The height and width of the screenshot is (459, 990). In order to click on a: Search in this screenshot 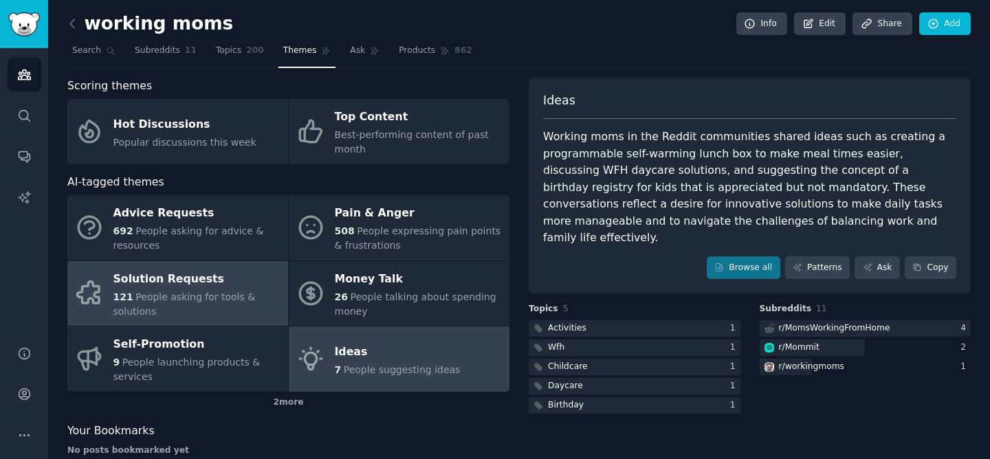, I will do `click(93, 54)`.